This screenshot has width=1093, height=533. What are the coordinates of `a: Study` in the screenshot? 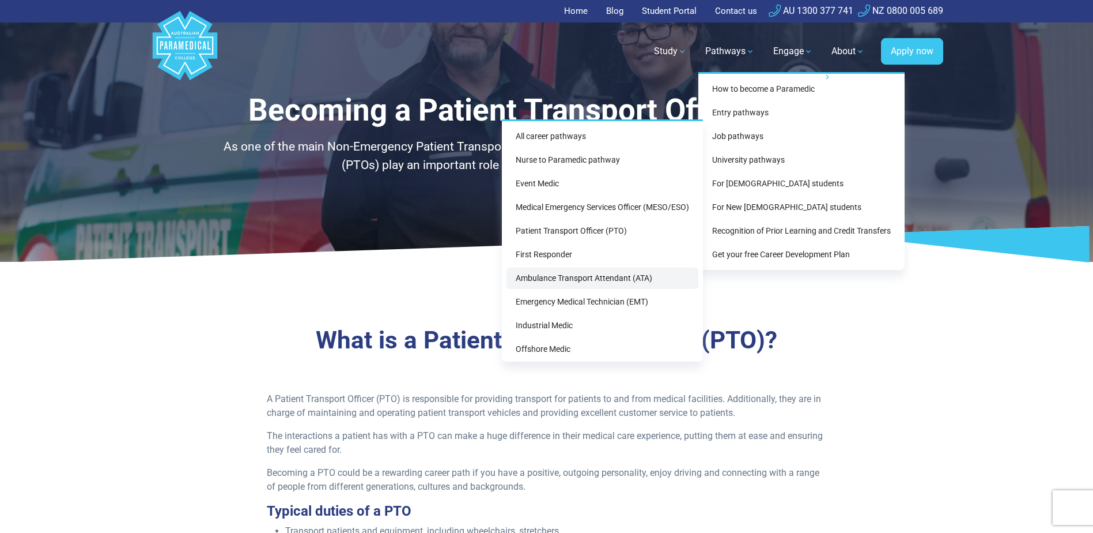 It's located at (670, 51).